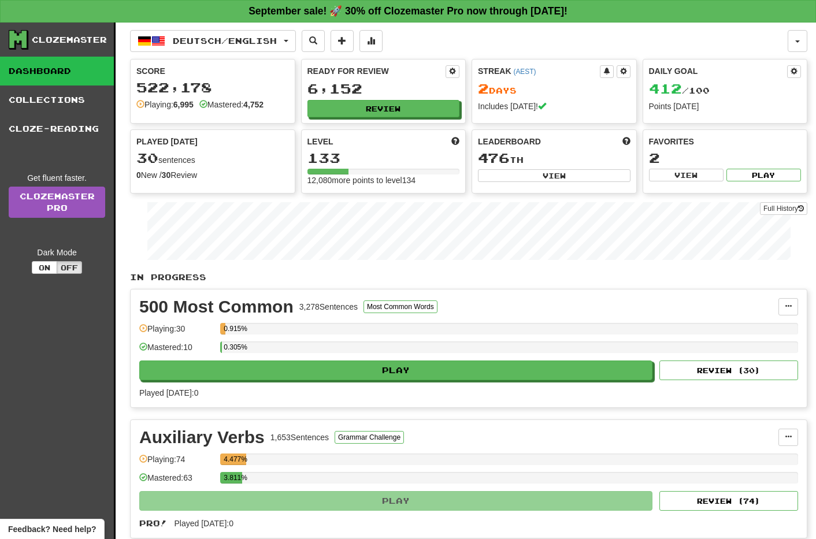  Describe the element at coordinates (213, 71) in the screenshot. I see `div: Score` at that location.